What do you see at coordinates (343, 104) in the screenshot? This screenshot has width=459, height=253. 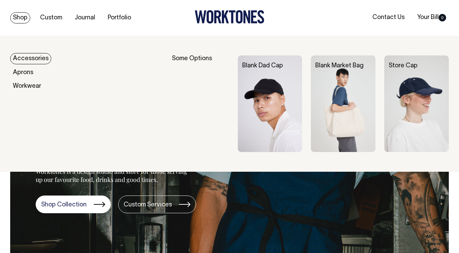 I see `img: Blank Market Bag` at bounding box center [343, 104].